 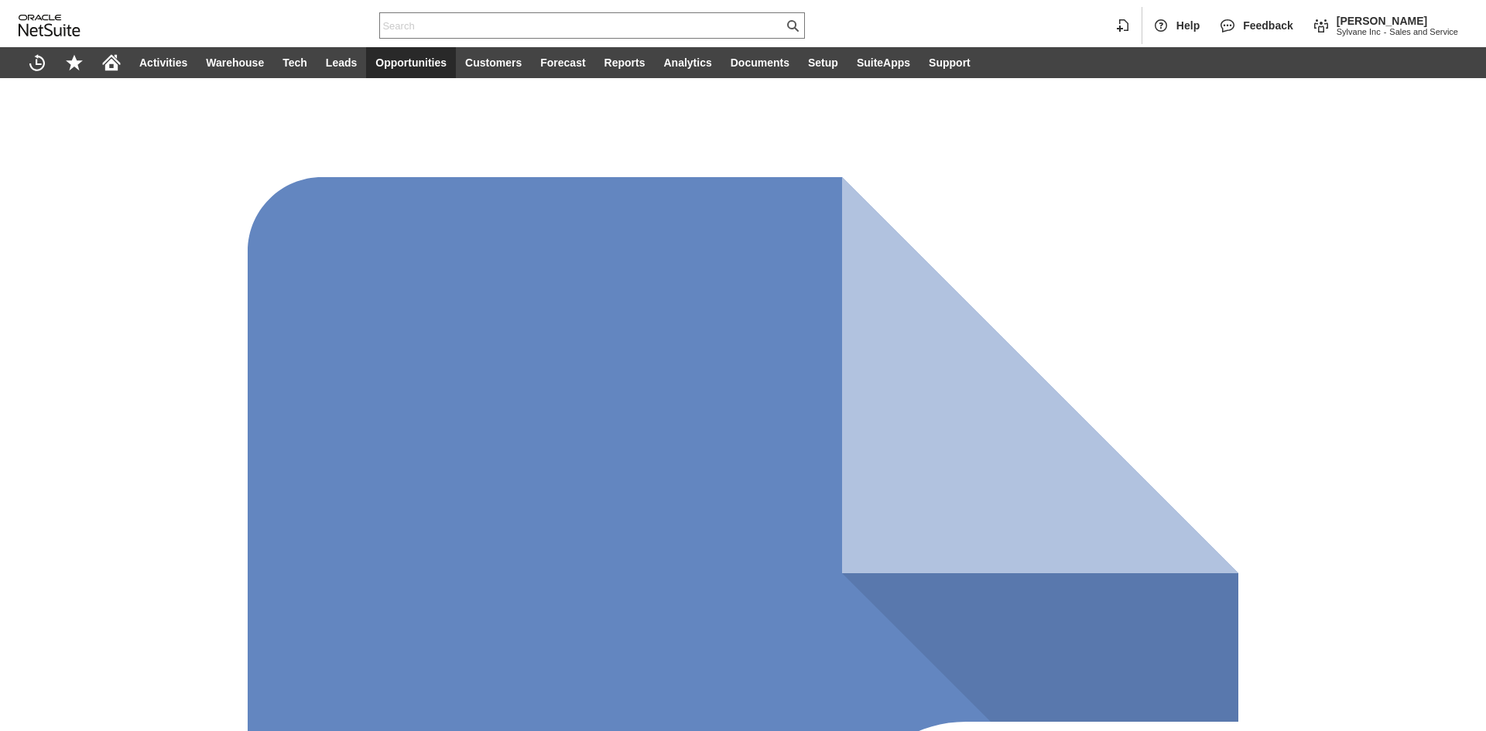 I want to click on a: SuiteApps, so click(x=883, y=63).